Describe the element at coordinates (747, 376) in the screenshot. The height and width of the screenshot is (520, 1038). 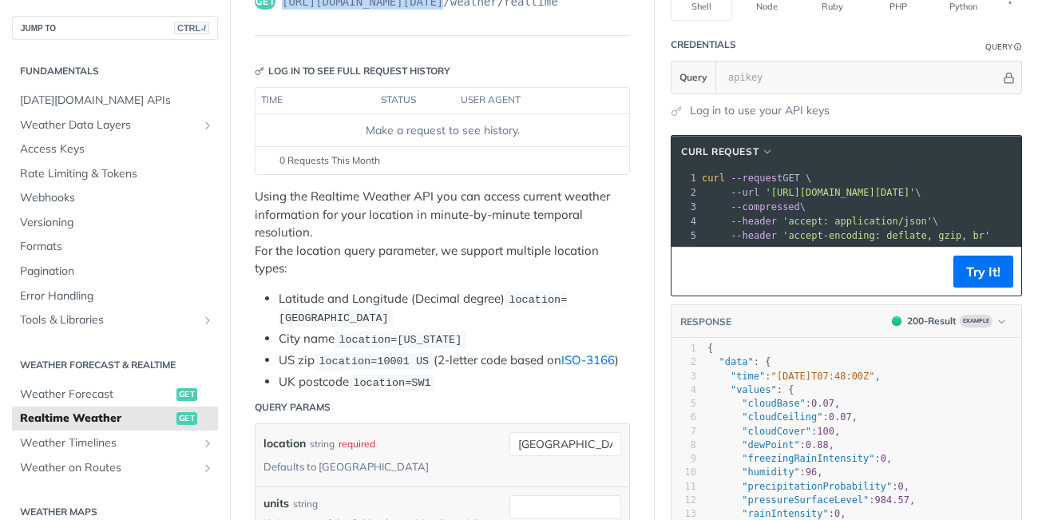
I see `span: "time"` at that location.